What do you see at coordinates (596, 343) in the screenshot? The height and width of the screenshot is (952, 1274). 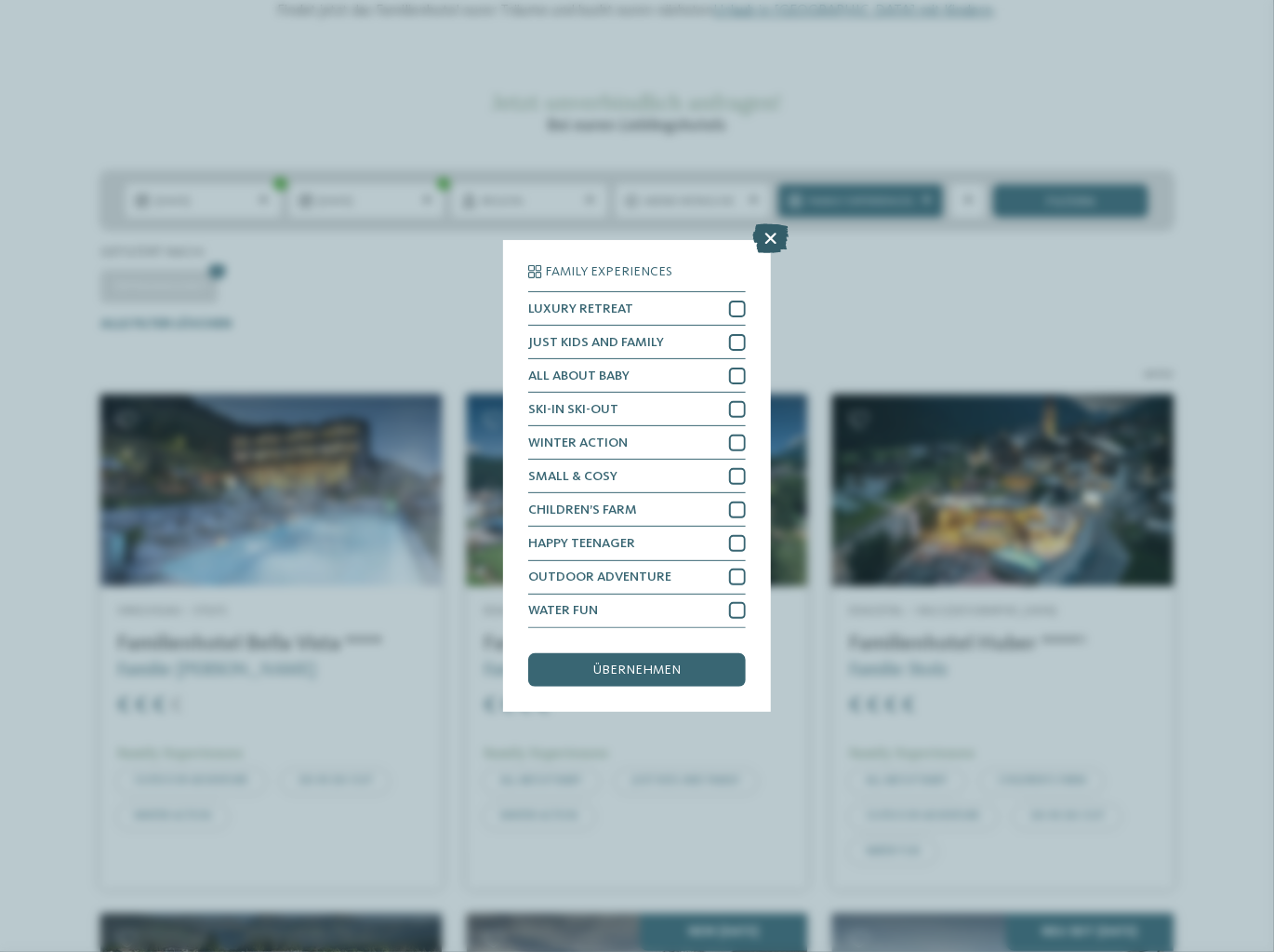 I see `span: JUST KIDS AND FAMILY` at bounding box center [596, 343].